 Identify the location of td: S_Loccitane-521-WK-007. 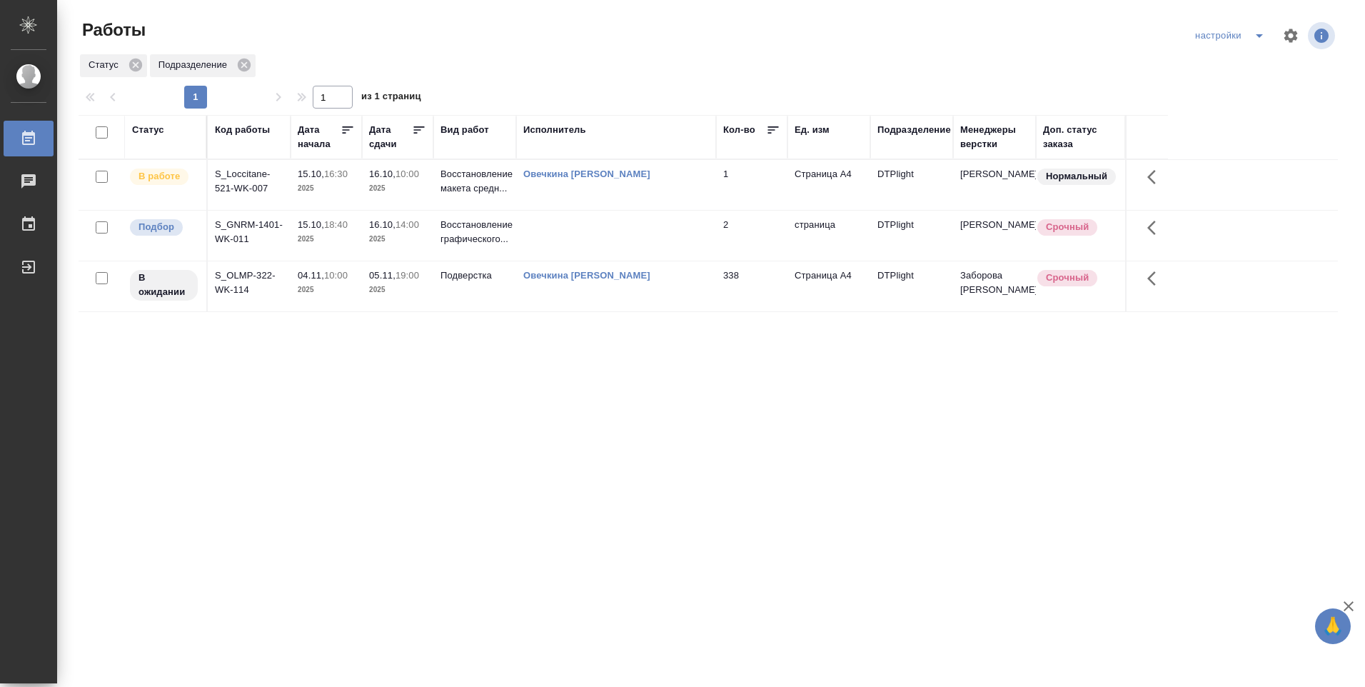
(249, 185).